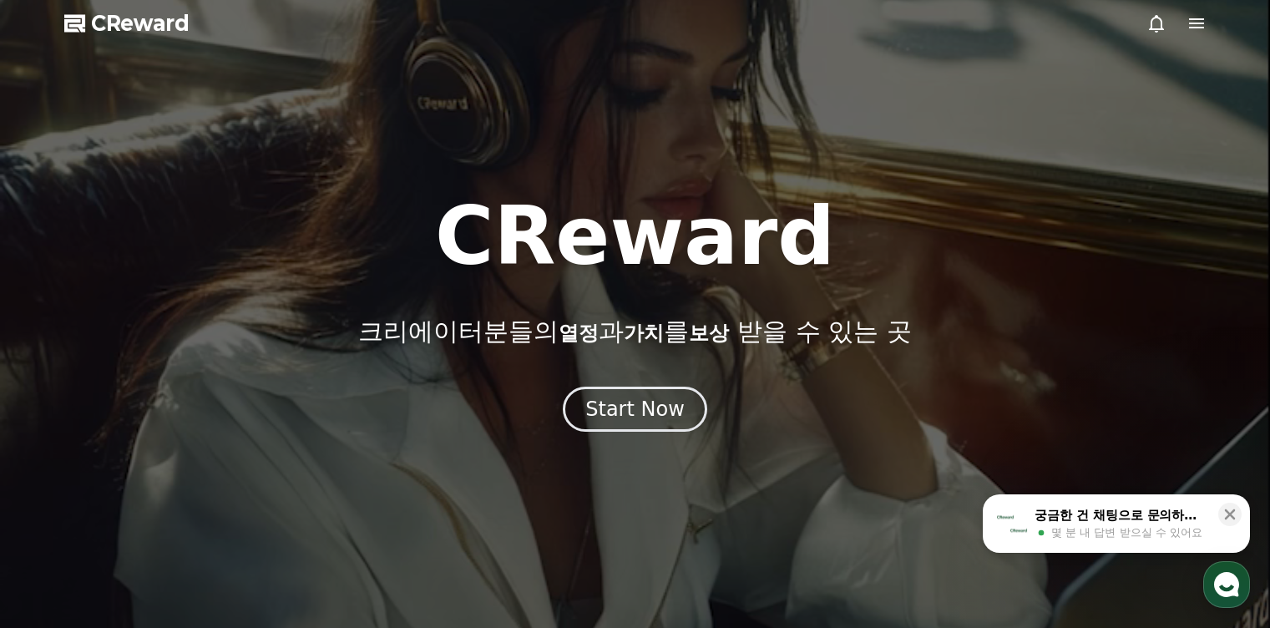 The width and height of the screenshot is (1270, 628). Describe the element at coordinates (635, 236) in the screenshot. I see `h1: CReward` at that location.